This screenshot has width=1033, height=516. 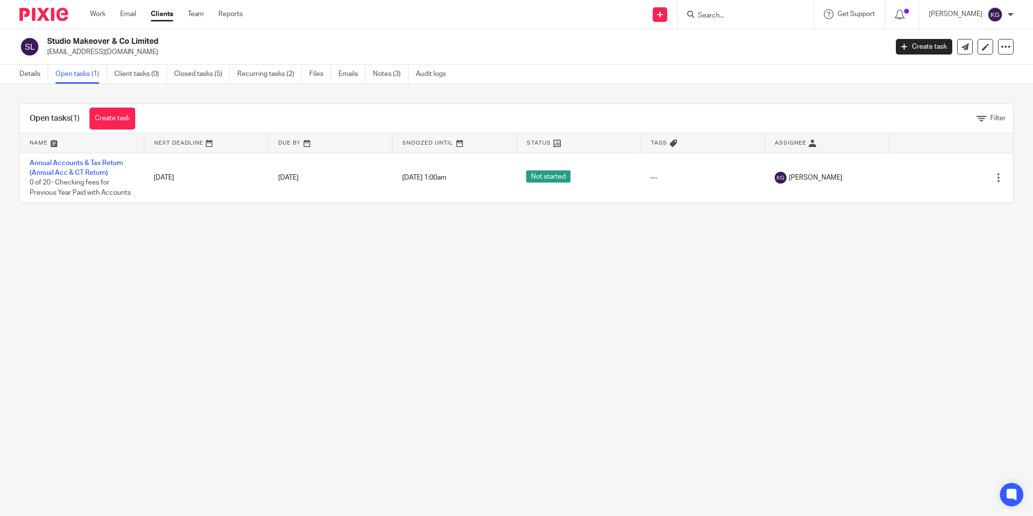 I want to click on span: Not started, so click(x=548, y=176).